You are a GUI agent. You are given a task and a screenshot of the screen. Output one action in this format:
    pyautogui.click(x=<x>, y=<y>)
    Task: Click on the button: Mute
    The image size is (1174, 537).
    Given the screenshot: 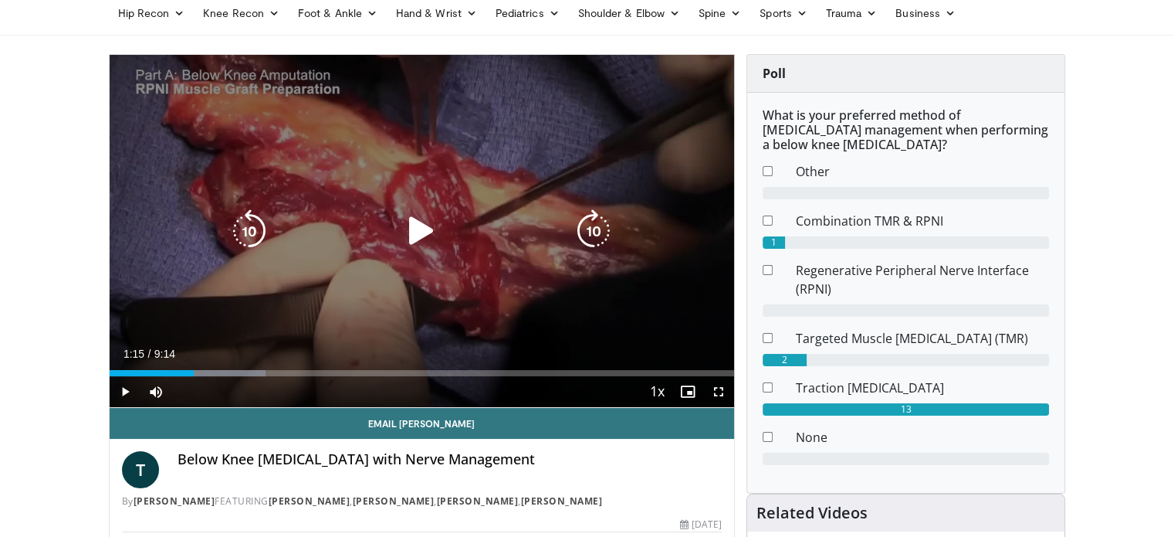 What is the action you would take?
    pyautogui.click(x=156, y=391)
    